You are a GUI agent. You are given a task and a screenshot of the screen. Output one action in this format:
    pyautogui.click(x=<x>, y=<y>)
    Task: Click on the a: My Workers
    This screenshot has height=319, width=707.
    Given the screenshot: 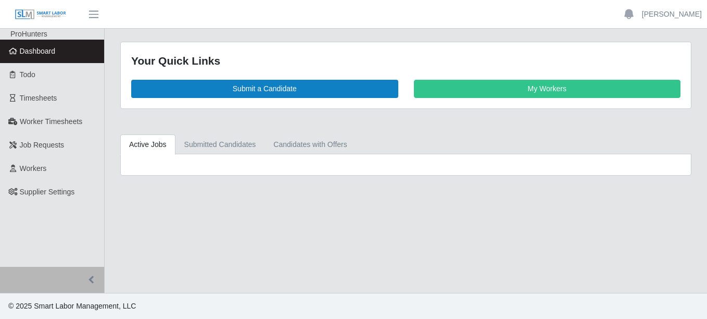 What is the action you would take?
    pyautogui.click(x=547, y=88)
    